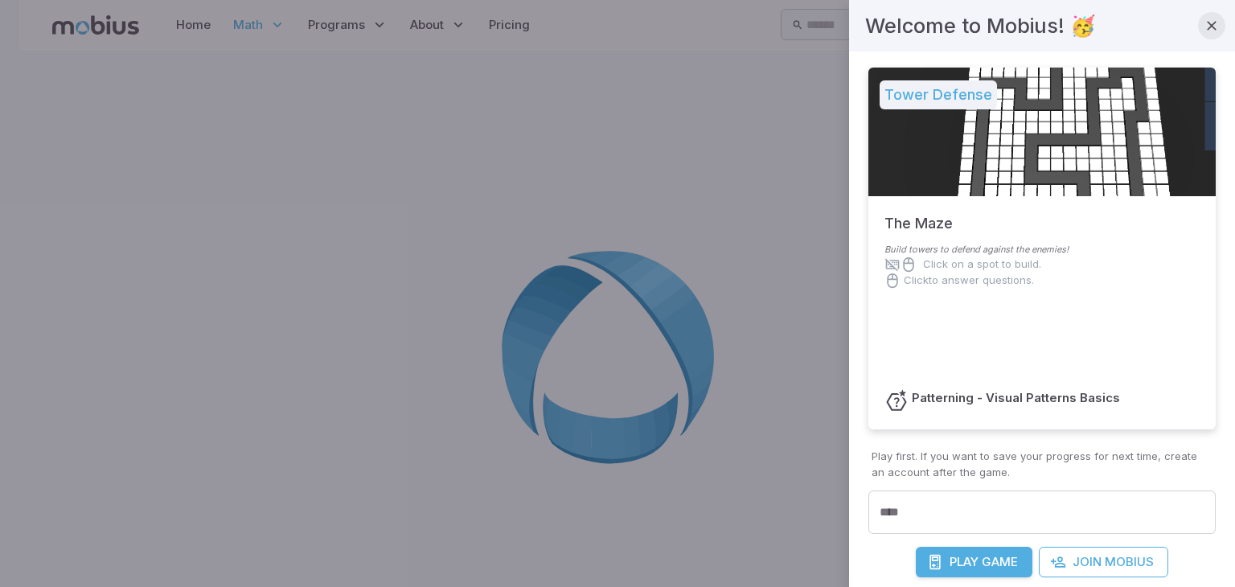 This screenshot has height=587, width=1235. I want to click on p: Play first. If you want to save your progress for next time, create an account after the game., so click(1042, 465).